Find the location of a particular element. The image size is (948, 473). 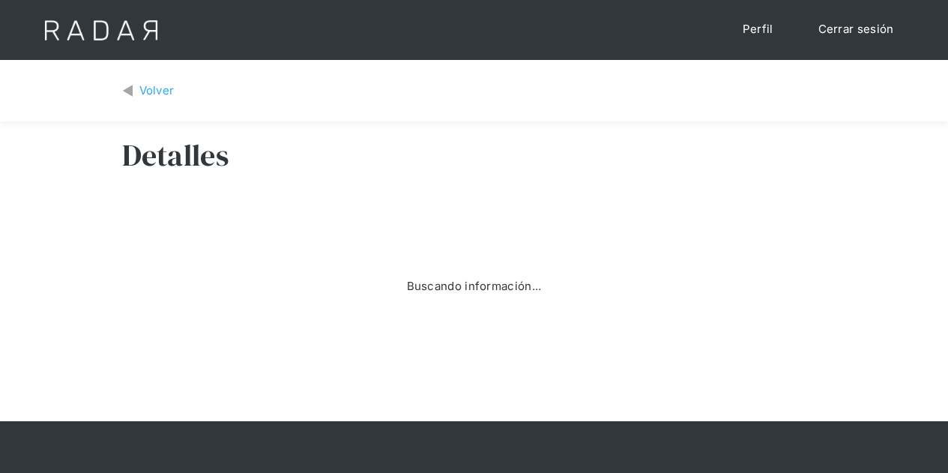

h3: Detalles is located at coordinates (175, 155).